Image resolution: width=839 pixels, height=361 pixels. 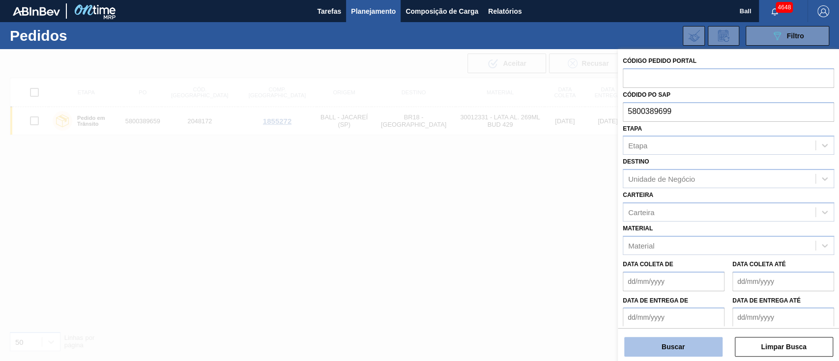 What do you see at coordinates (723, 36) in the screenshot?
I see `div: Solicitação de Revisão de Pedidos` at bounding box center [723, 36].